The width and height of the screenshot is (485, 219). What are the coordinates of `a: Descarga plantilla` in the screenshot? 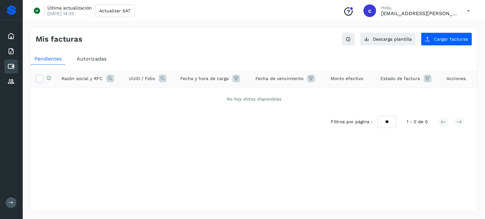 It's located at (388, 39).